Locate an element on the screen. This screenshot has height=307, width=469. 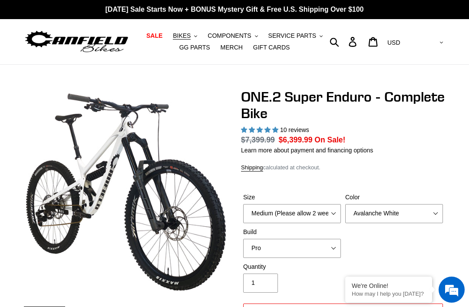
a: MERCH is located at coordinates (231, 47).